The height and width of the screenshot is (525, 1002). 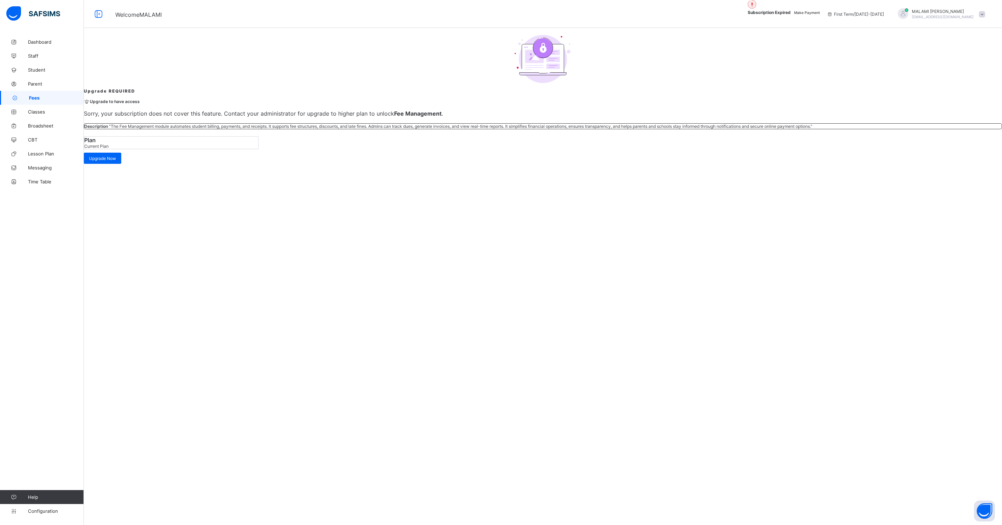 What do you see at coordinates (56, 84) in the screenshot?
I see `span: Parent` at bounding box center [56, 84].